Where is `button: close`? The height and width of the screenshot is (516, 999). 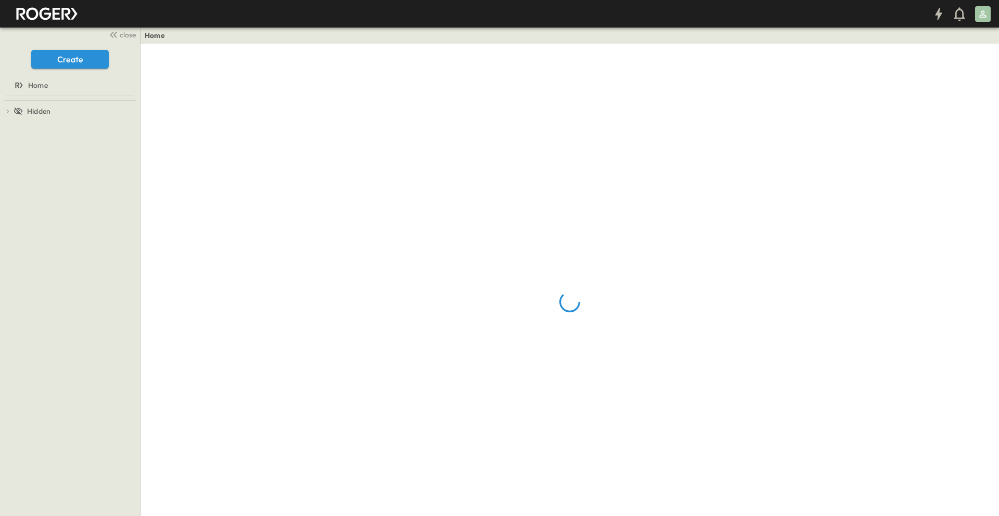
button: close is located at coordinates (121, 34).